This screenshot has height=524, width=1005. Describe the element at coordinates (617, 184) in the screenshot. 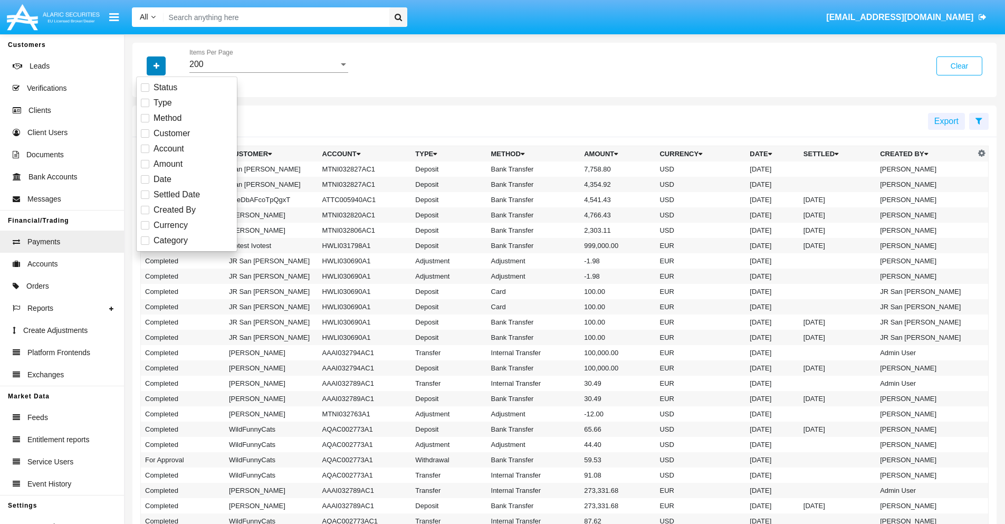

I see `td: 4,354.92` at that location.